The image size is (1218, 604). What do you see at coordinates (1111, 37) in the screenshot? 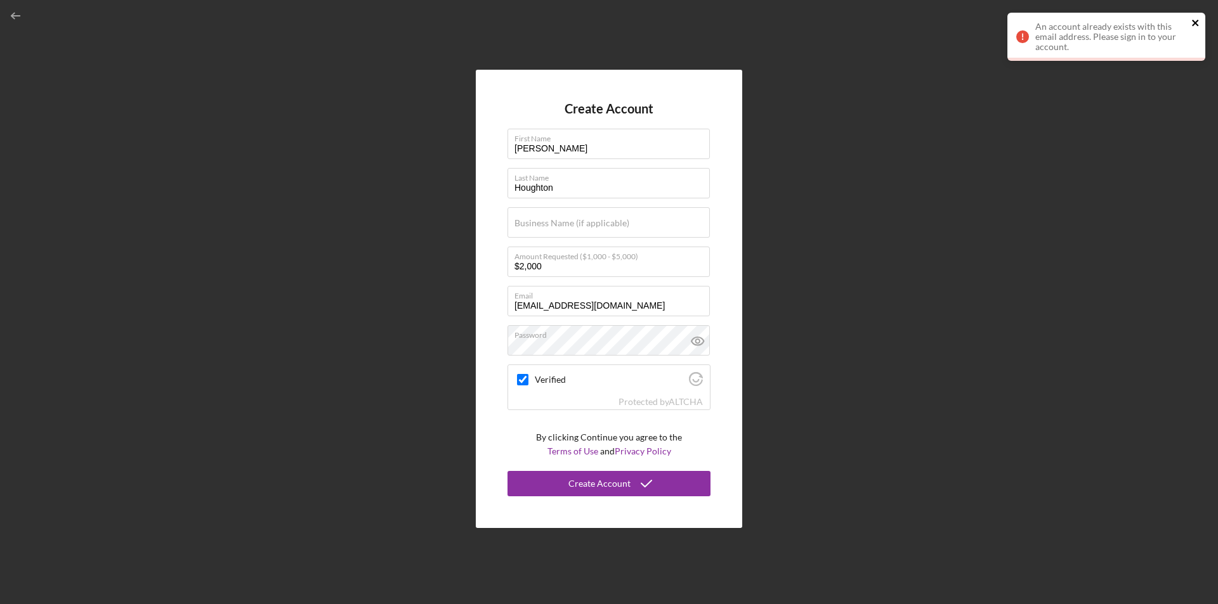
I see `div: An account already exists with this email address. Please sign in to your account.` at bounding box center [1111, 37].